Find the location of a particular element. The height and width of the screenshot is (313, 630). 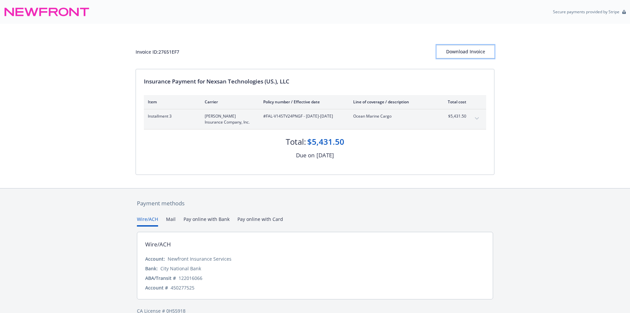

button: Pay online with Bank is located at coordinates (206, 221).